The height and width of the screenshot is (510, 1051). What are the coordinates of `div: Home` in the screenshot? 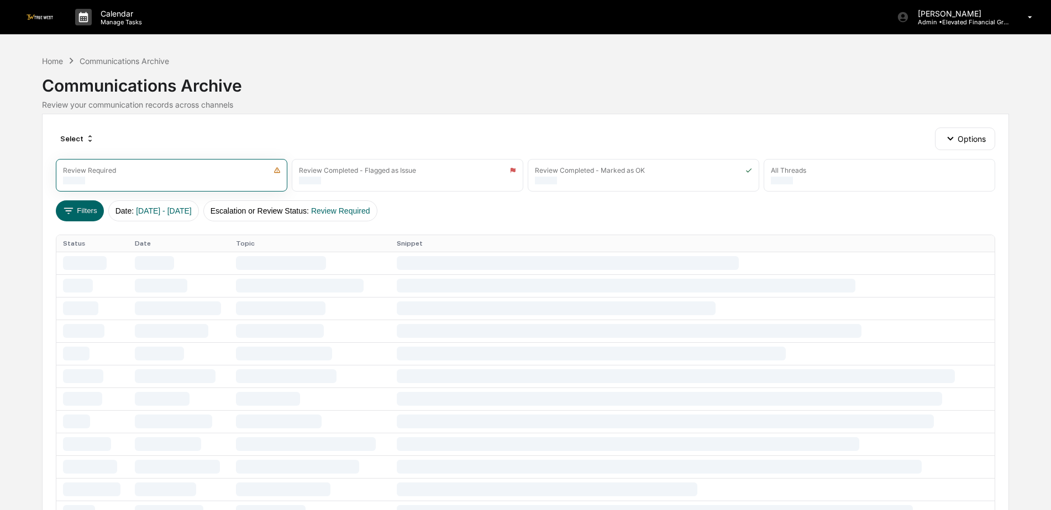 It's located at (52, 61).